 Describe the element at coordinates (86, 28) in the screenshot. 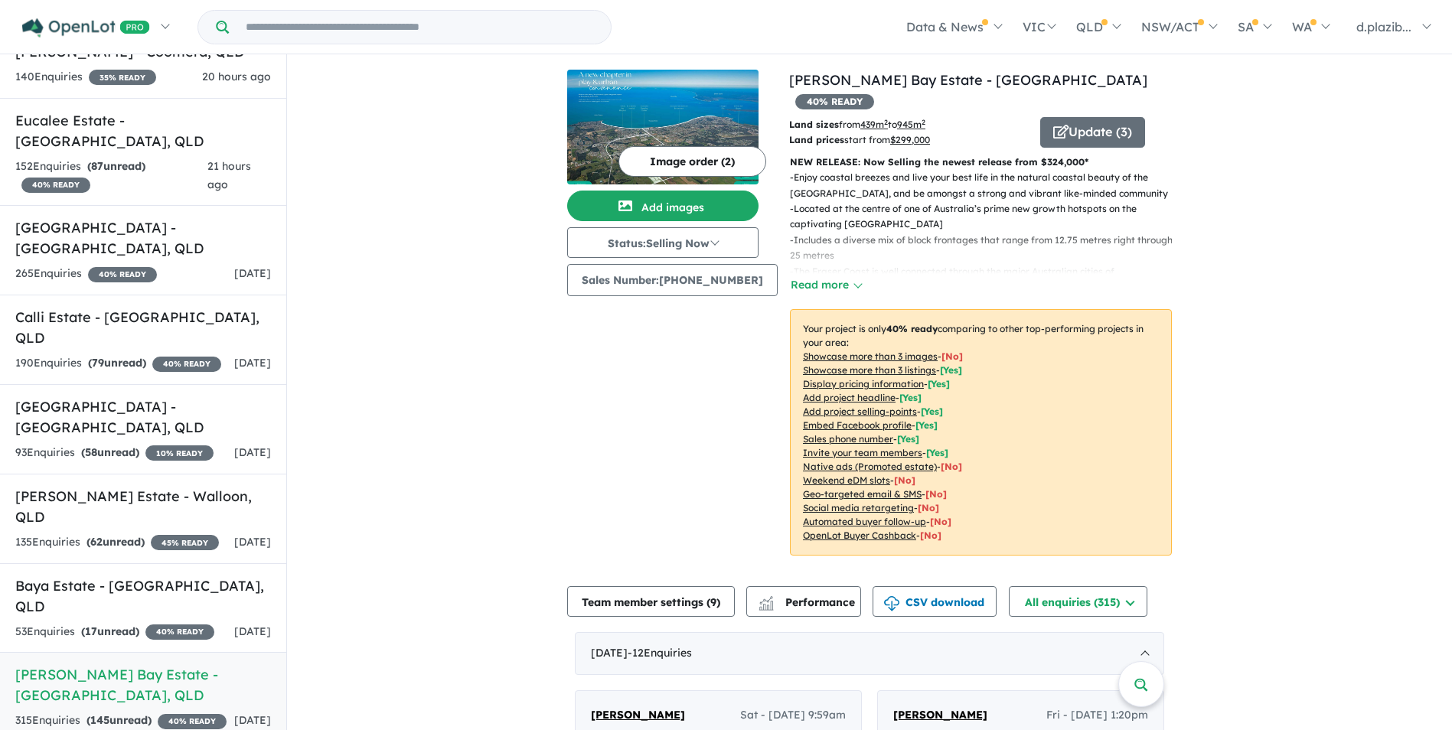

I see `img: Openlot PRO Logo White` at that location.